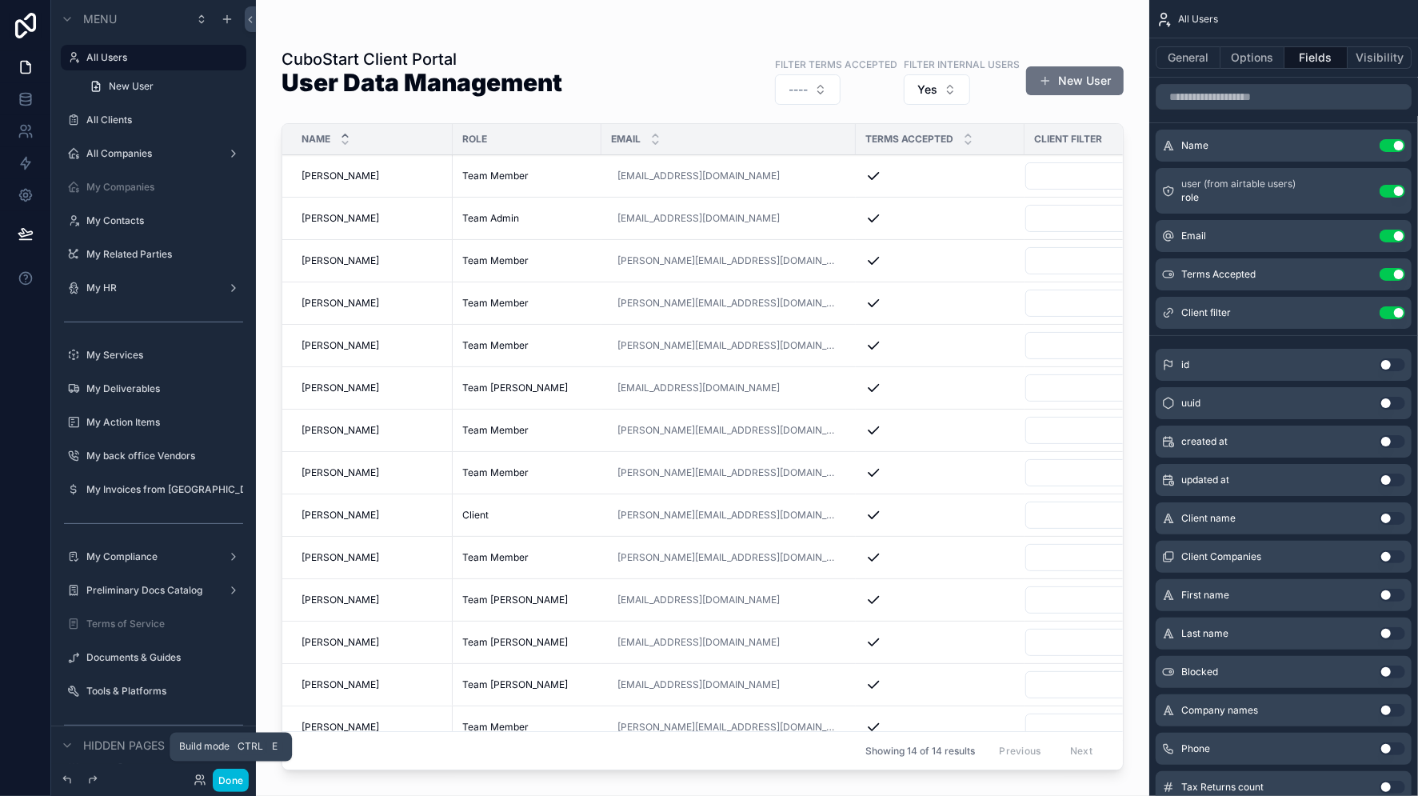 This screenshot has height=796, width=1418. What do you see at coordinates (162, 355) in the screenshot?
I see `label: My Services` at bounding box center [162, 355].